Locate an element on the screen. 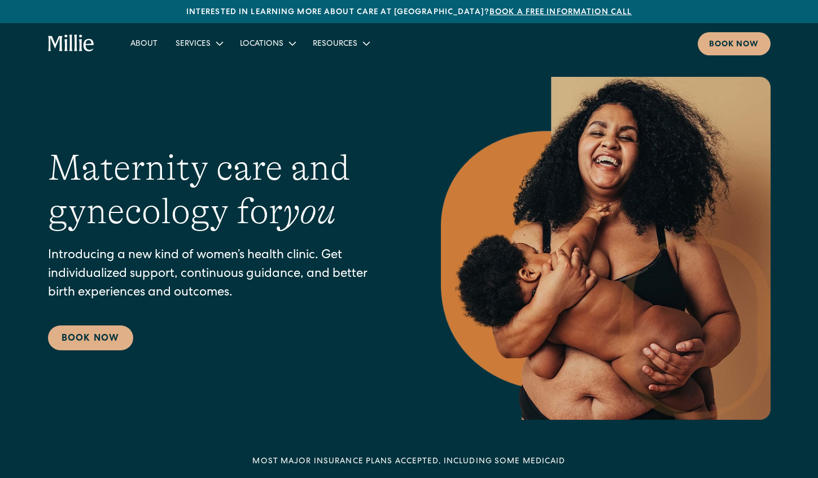 The image size is (818, 478). h1: Maternity care and gynecology for is located at coordinates (222, 190).